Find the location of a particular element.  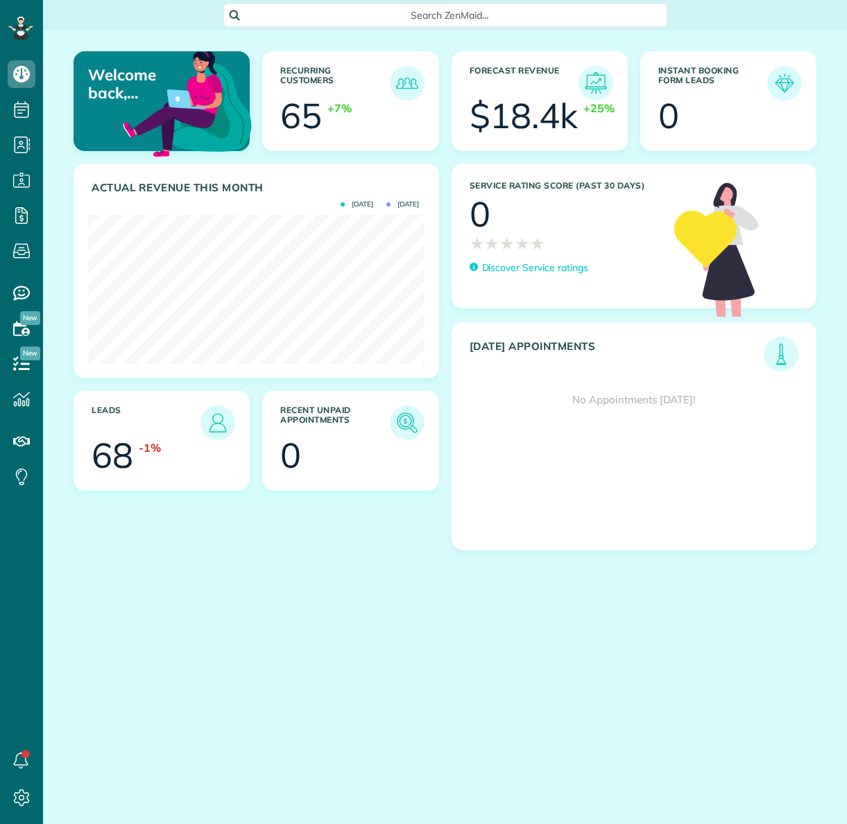

img: dashboard_welcome-42a62b7d889689a78055ac9021e634bf52bae3f8056760290aed330b23ab8690.png is located at coordinates (187, 103).